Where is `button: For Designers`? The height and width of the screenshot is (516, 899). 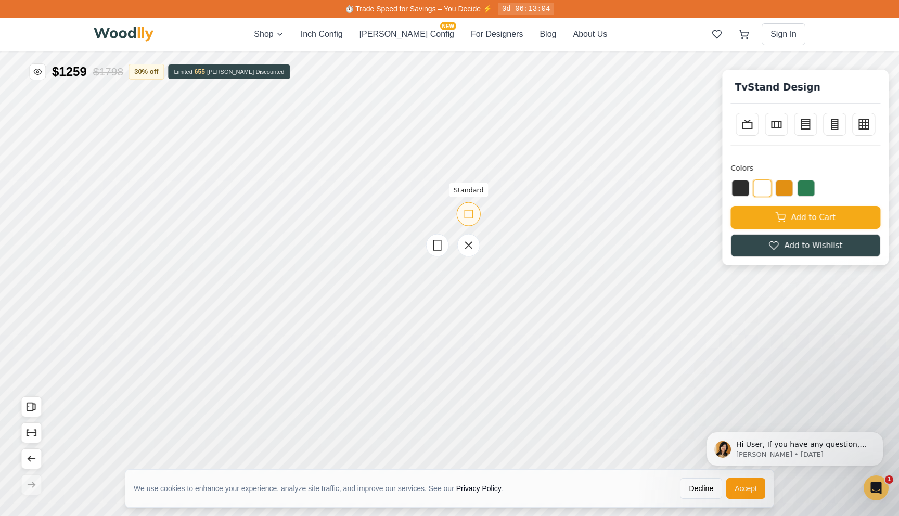
button: For Designers is located at coordinates (497, 34).